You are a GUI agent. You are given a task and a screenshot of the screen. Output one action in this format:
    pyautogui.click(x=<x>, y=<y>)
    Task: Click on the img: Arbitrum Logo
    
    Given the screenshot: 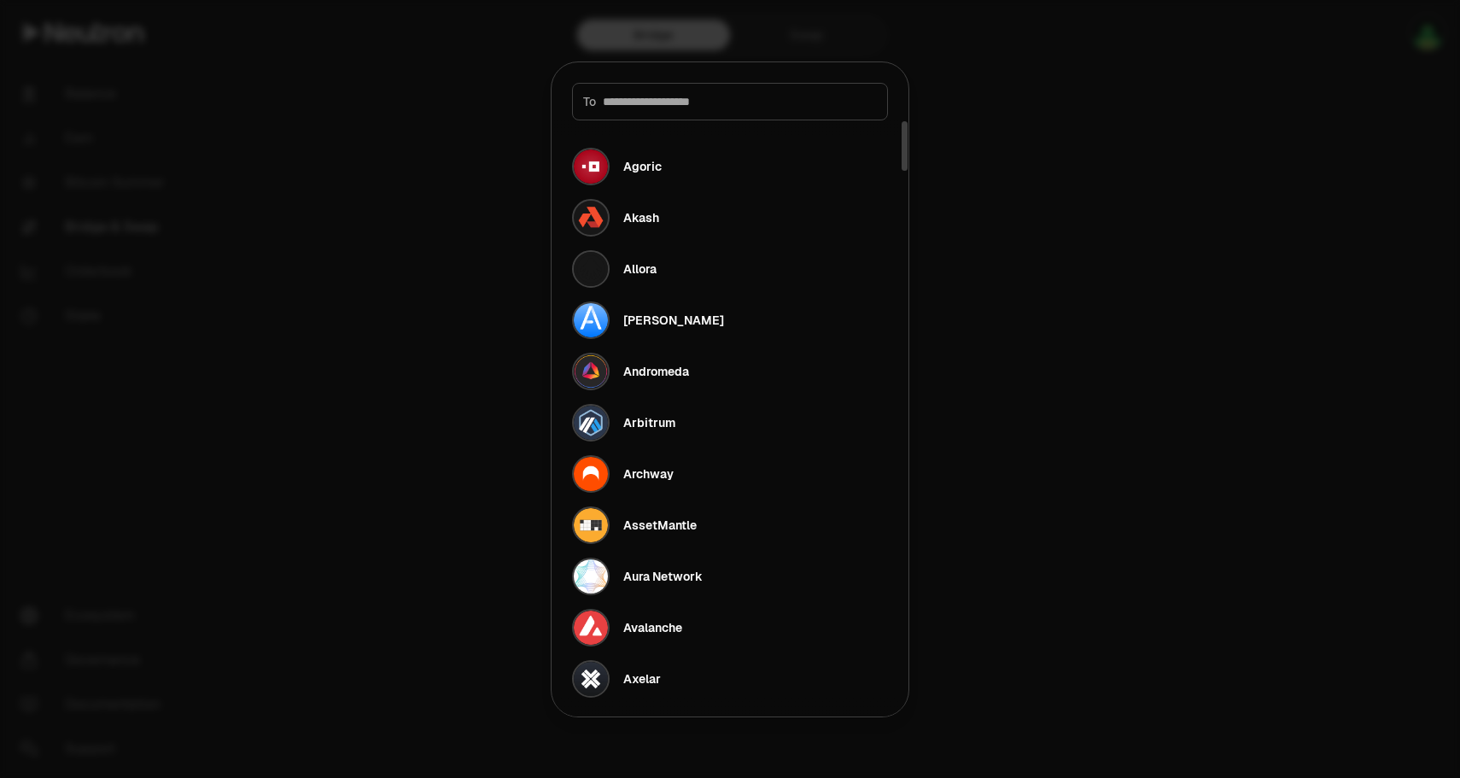 What is the action you would take?
    pyautogui.click(x=591, y=423)
    